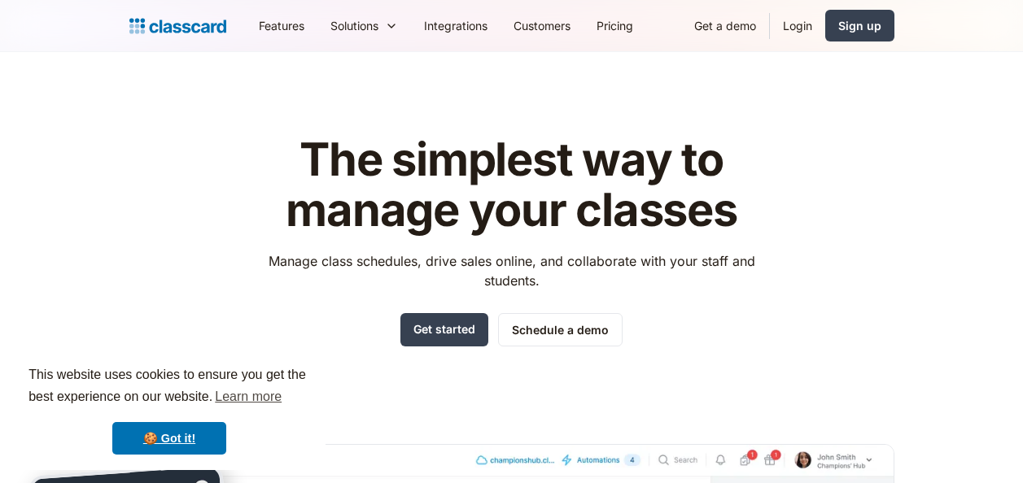 The height and width of the screenshot is (483, 1023). What do you see at coordinates (859, 25) in the screenshot?
I see `a: Sign up` at bounding box center [859, 25].